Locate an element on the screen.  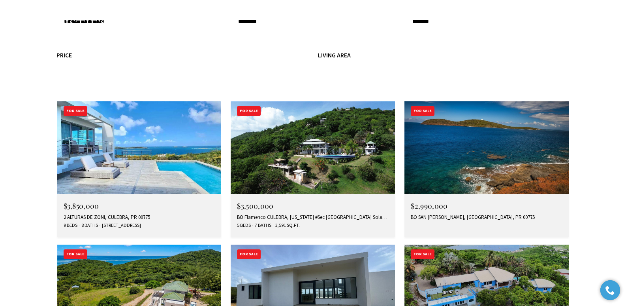
img: Christie's International Real Estate black text logo is located at coordinates (72, 30).